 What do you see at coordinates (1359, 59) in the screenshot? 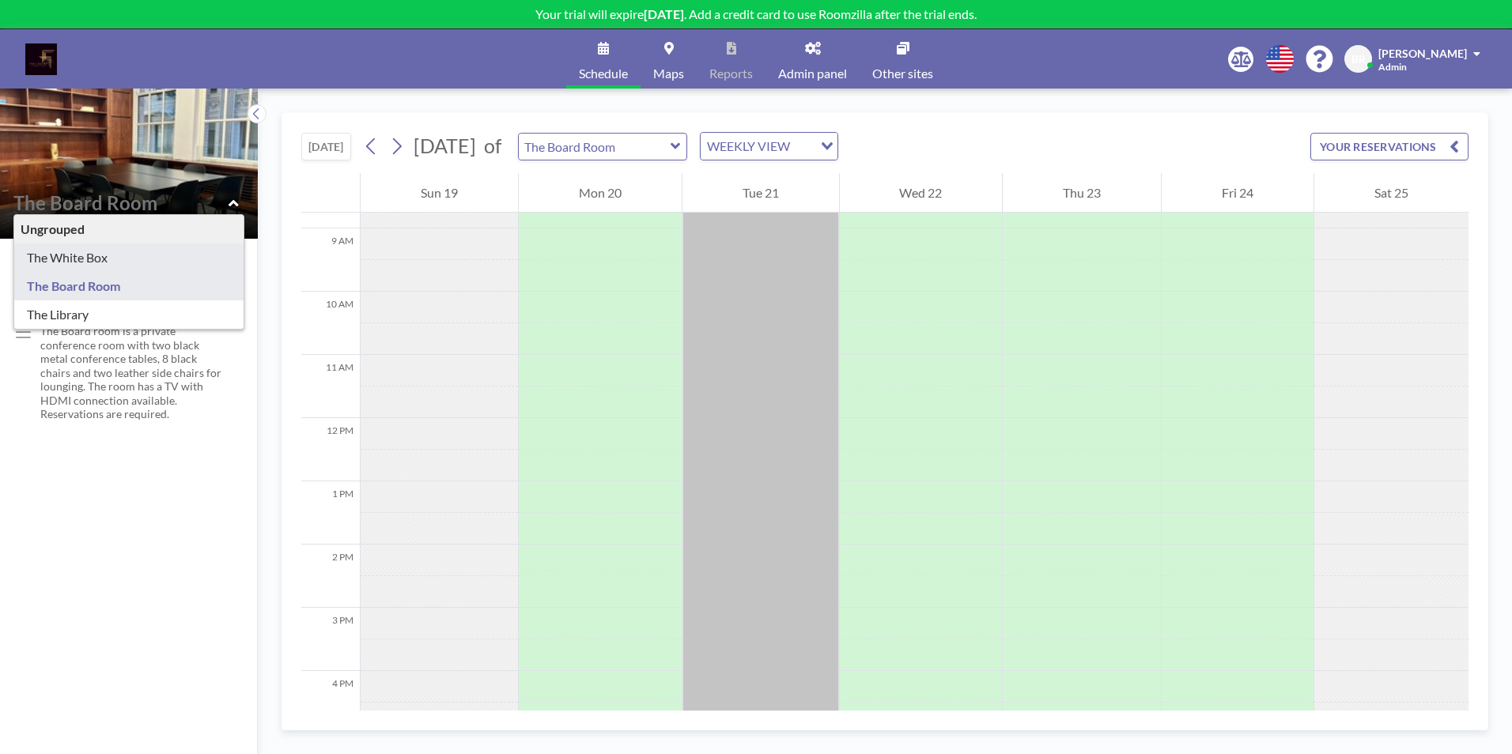
I see `span: BR` at bounding box center [1359, 59].